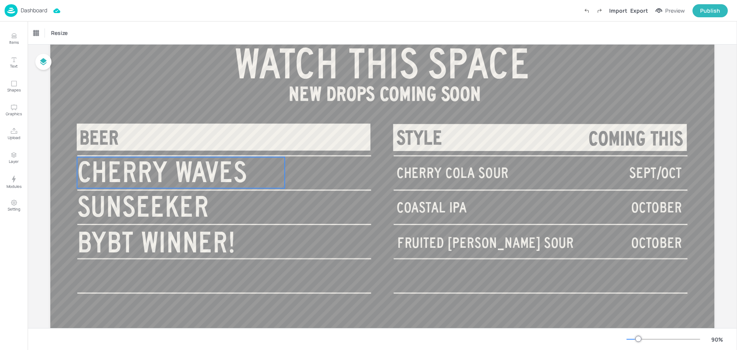 The height and width of the screenshot is (350, 737). What do you see at coordinates (453, 172) in the screenshot?
I see `span: CHERRY COLA SOUR` at bounding box center [453, 172].